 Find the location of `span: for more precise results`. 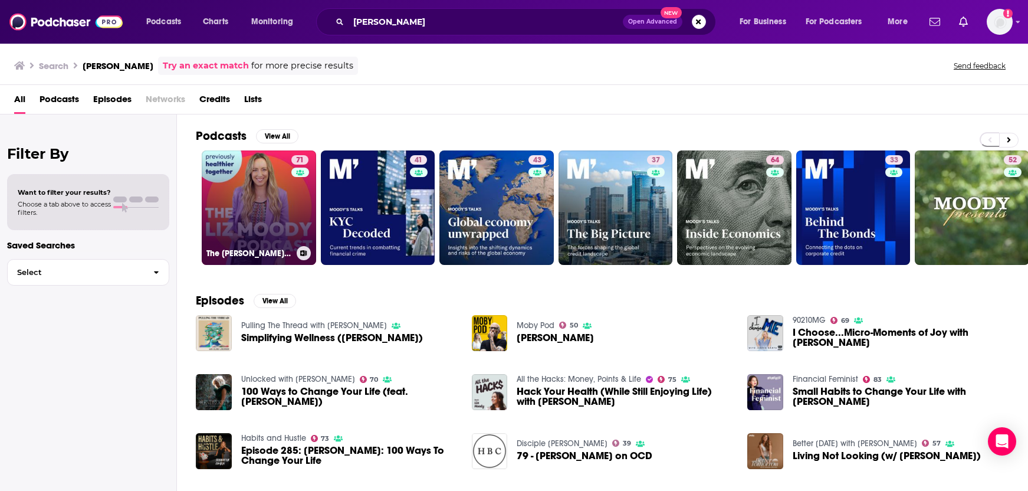

span: for more precise results is located at coordinates (302, 65).